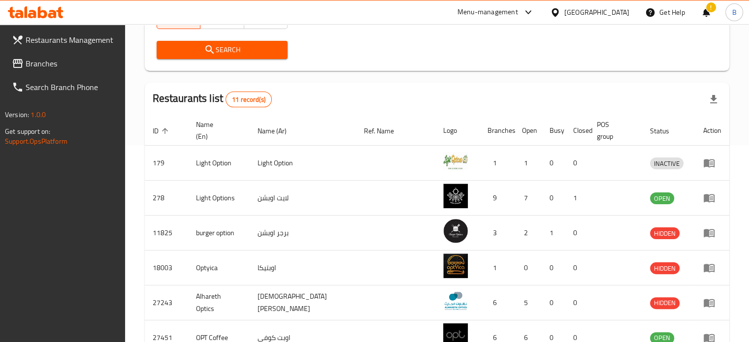 The height and width of the screenshot is (342, 749). Describe the element at coordinates (162, 131) in the screenshot. I see `span: ID` at that location.